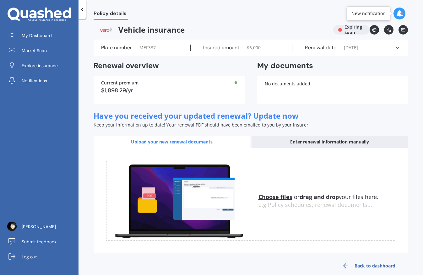 This screenshot has width=423, height=275. What do you see at coordinates (321, 48) in the screenshot?
I see `label: Renewal date` at bounding box center [321, 48].